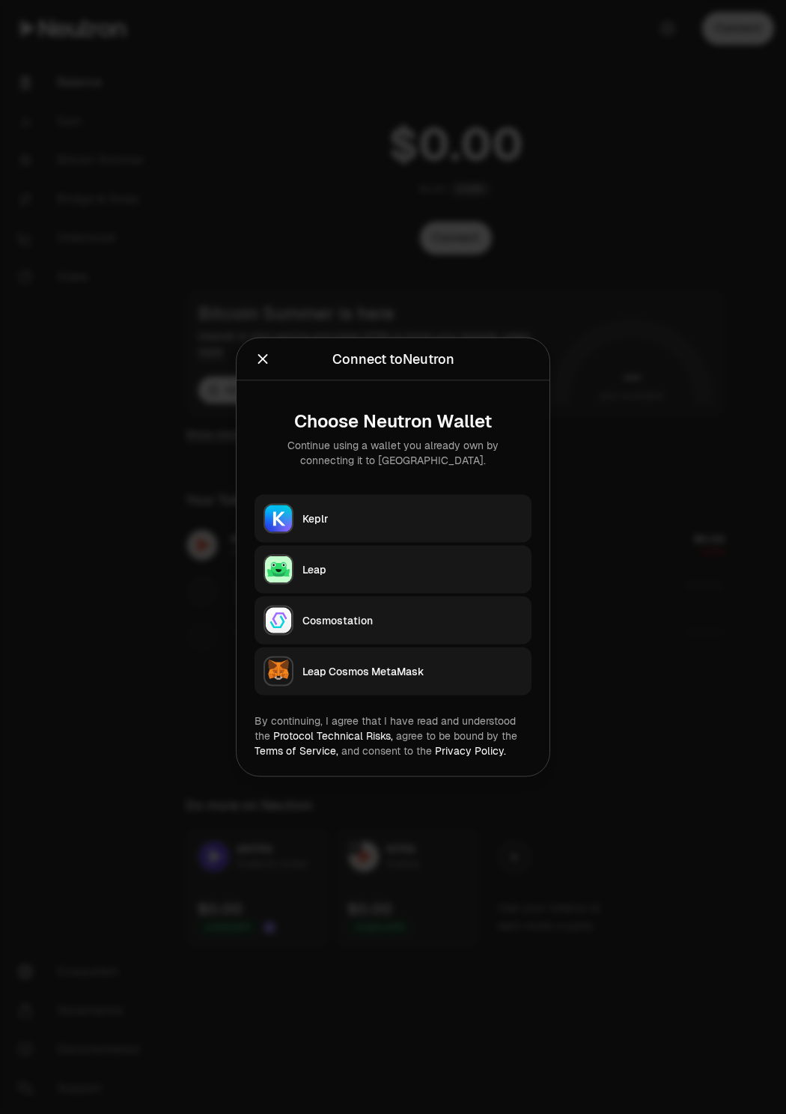 The image size is (786, 1114). Describe the element at coordinates (393, 620) in the screenshot. I see `button: CosmostationCosmostation` at that location.